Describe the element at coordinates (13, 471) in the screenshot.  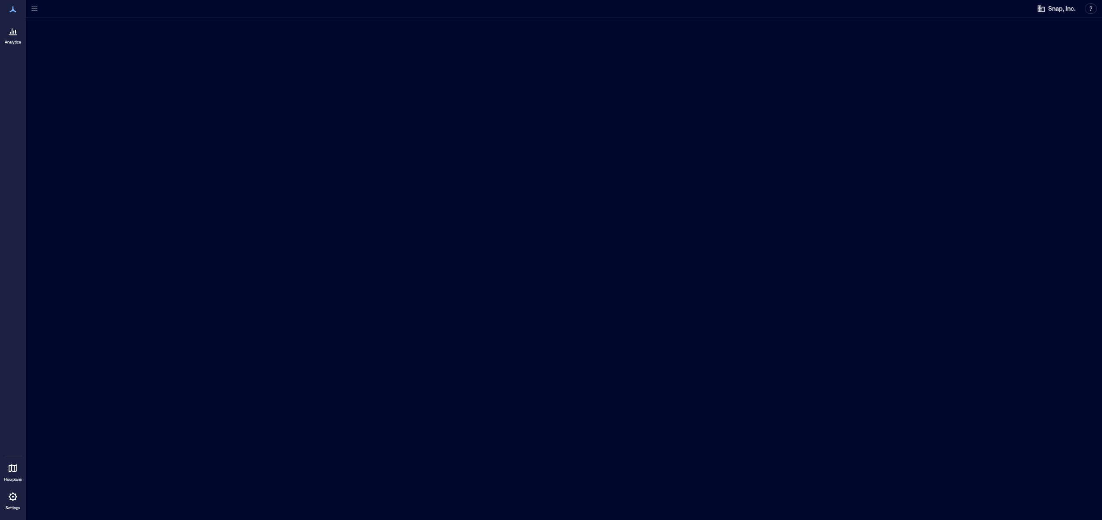
I see `a: Floorplans` at that location.